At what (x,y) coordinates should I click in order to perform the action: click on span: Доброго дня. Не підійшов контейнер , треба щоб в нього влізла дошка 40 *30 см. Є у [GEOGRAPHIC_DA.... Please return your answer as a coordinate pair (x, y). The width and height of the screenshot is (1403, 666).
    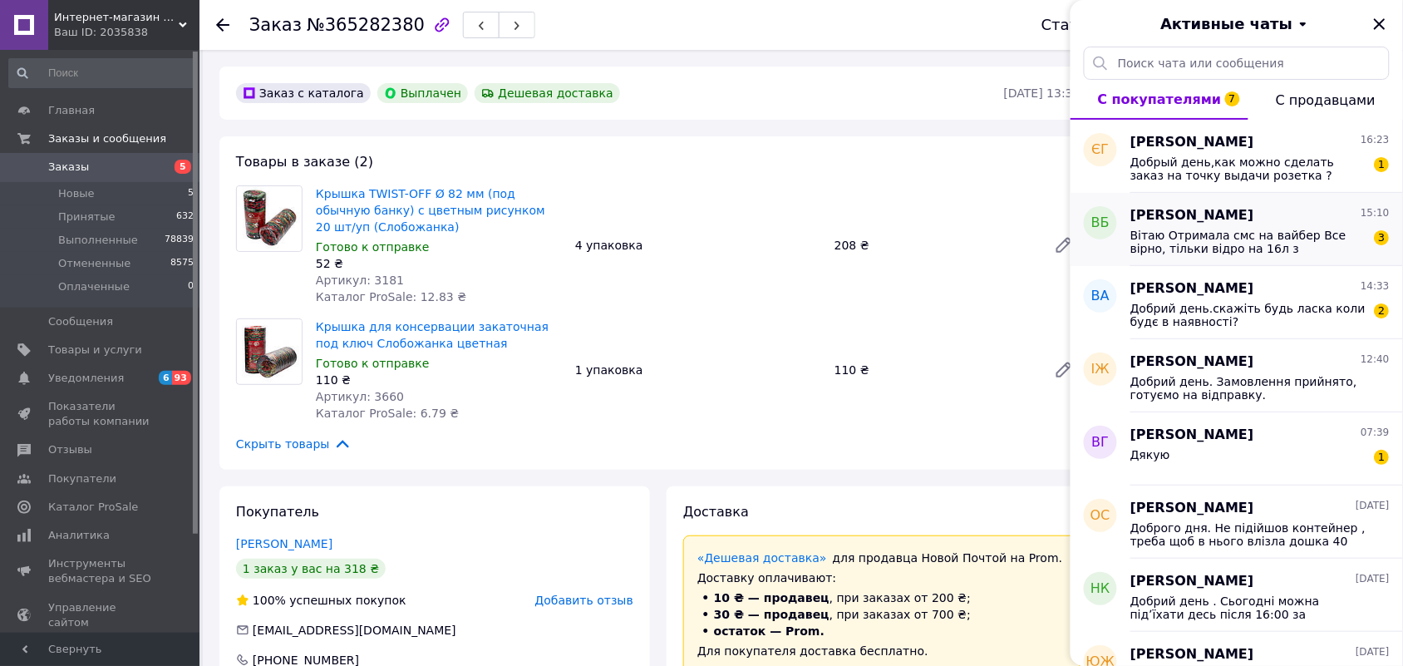
    Looking at the image, I should click on (1248, 534).